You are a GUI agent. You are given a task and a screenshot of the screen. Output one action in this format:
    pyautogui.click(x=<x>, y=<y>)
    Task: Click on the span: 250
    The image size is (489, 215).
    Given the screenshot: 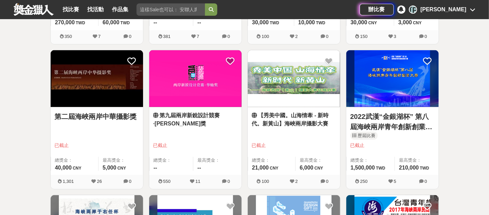 What is the action you would take?
    pyautogui.click(x=364, y=182)
    